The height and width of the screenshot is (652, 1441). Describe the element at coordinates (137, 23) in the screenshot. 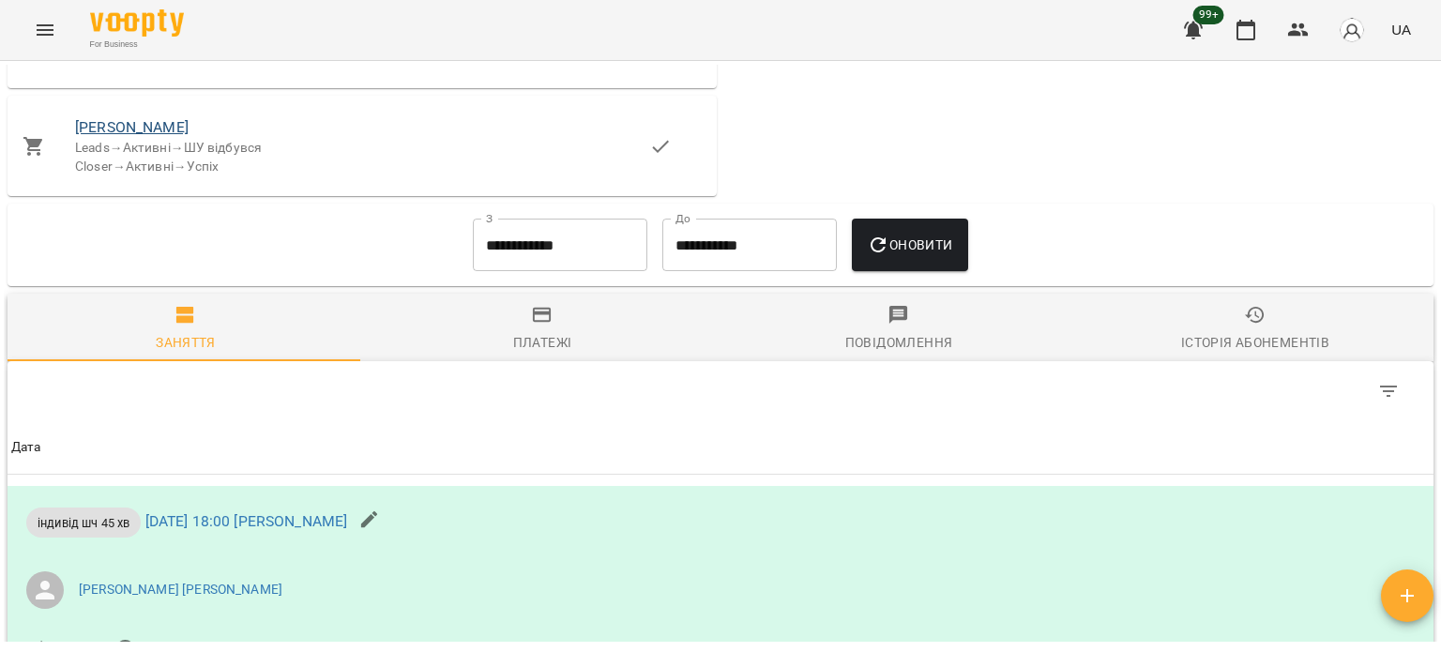

I see `img: Voopty Logo` at that location.